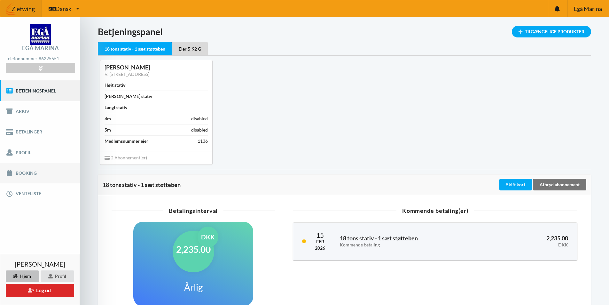  I want to click on div: Profil, so click(57, 276).